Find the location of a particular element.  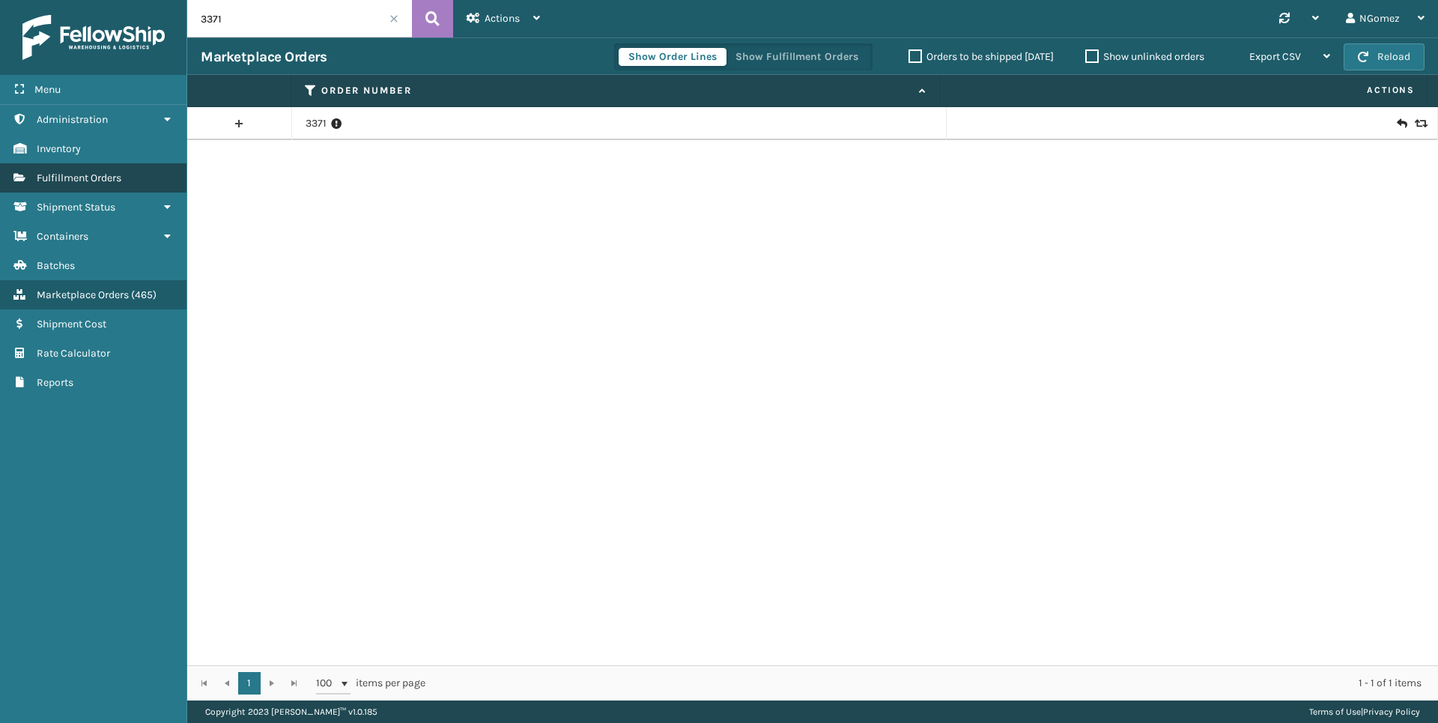

h3: Marketplace Orders is located at coordinates (264, 57).